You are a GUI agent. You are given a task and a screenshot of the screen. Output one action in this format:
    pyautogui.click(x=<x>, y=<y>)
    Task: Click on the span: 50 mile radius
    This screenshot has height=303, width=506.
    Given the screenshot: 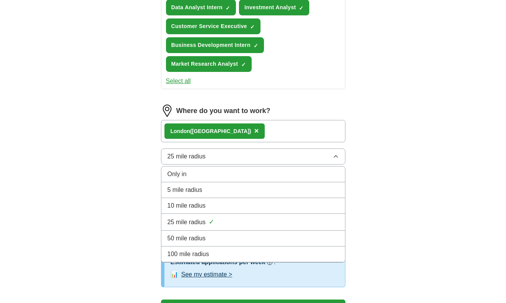 What is the action you would take?
    pyautogui.click(x=187, y=238)
    